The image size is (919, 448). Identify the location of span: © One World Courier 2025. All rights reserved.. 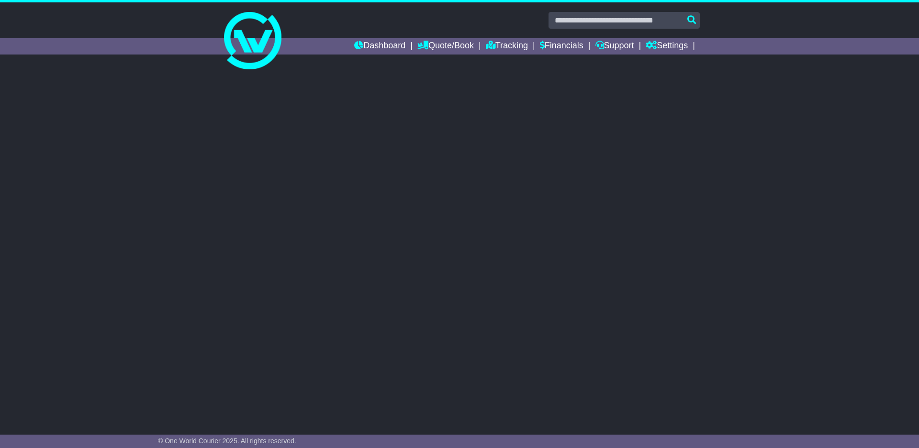
(227, 441).